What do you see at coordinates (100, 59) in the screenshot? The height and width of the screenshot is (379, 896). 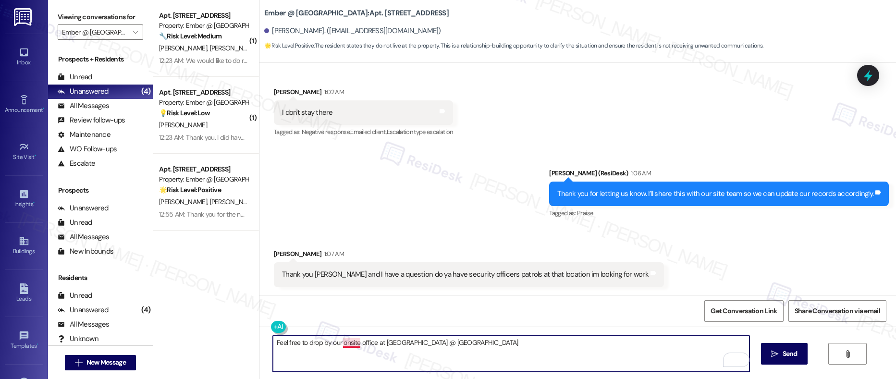 I see `div: Prospects + Residents` at bounding box center [100, 59].